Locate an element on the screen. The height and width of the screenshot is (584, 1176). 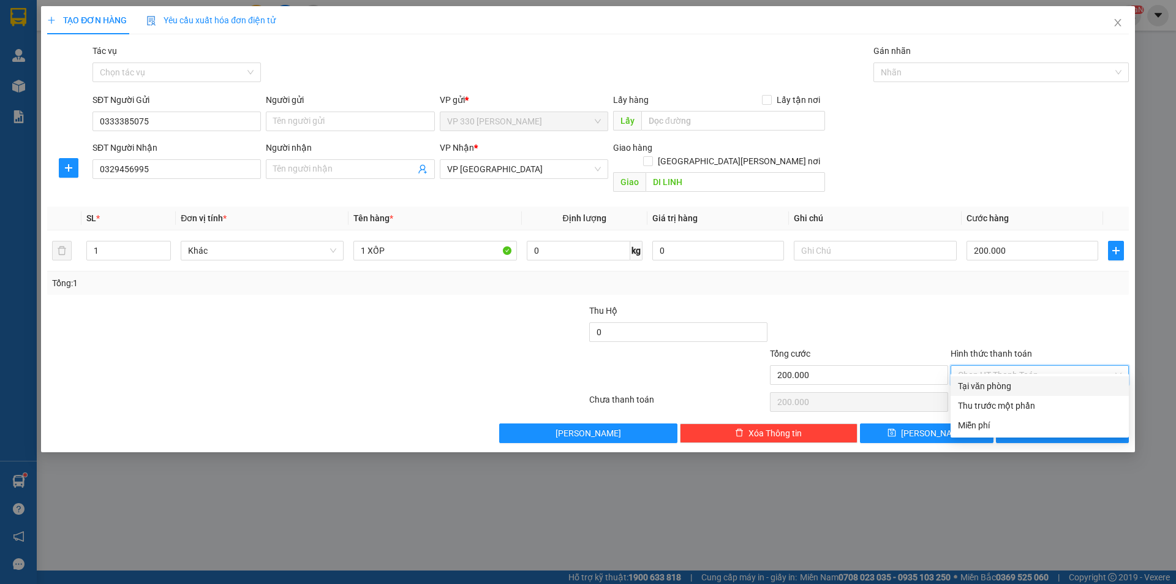
span: VP Đà Lạt is located at coordinates (524, 169).